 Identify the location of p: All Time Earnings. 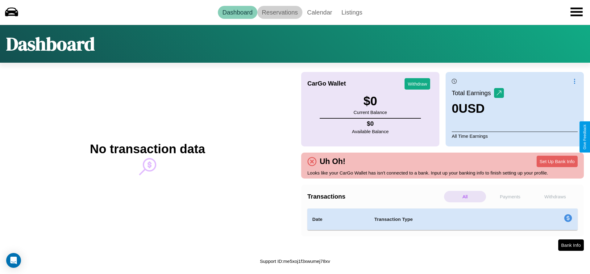
(515, 136).